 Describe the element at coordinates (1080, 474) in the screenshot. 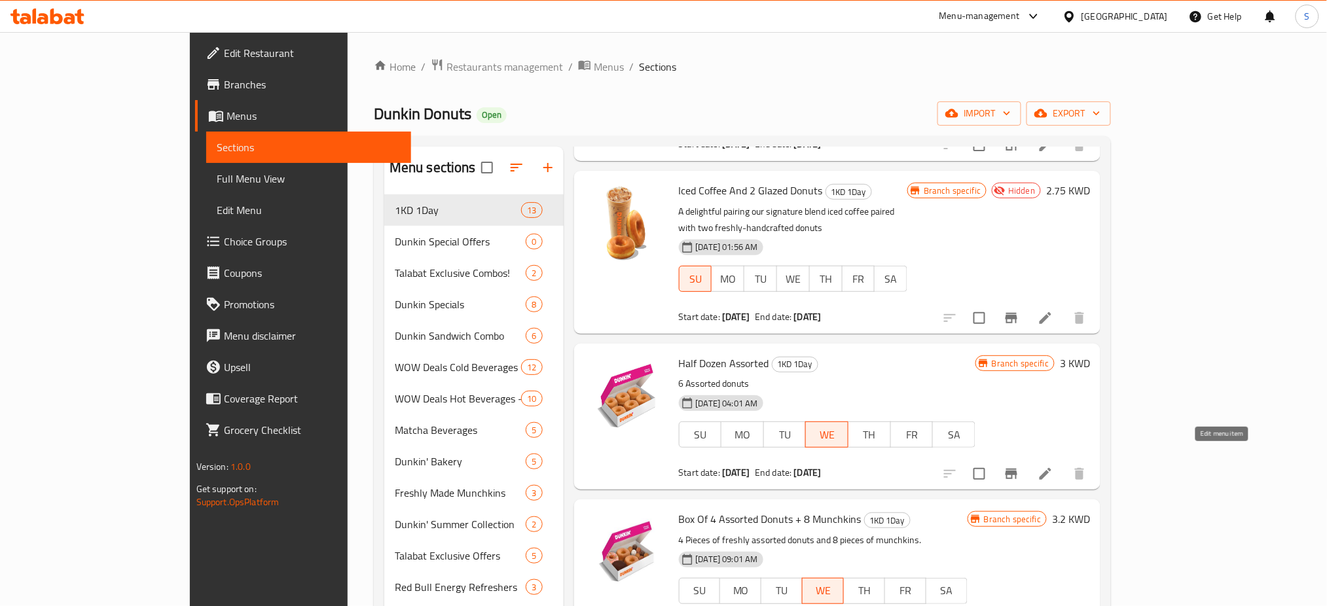

I see `button: delete` at that location.